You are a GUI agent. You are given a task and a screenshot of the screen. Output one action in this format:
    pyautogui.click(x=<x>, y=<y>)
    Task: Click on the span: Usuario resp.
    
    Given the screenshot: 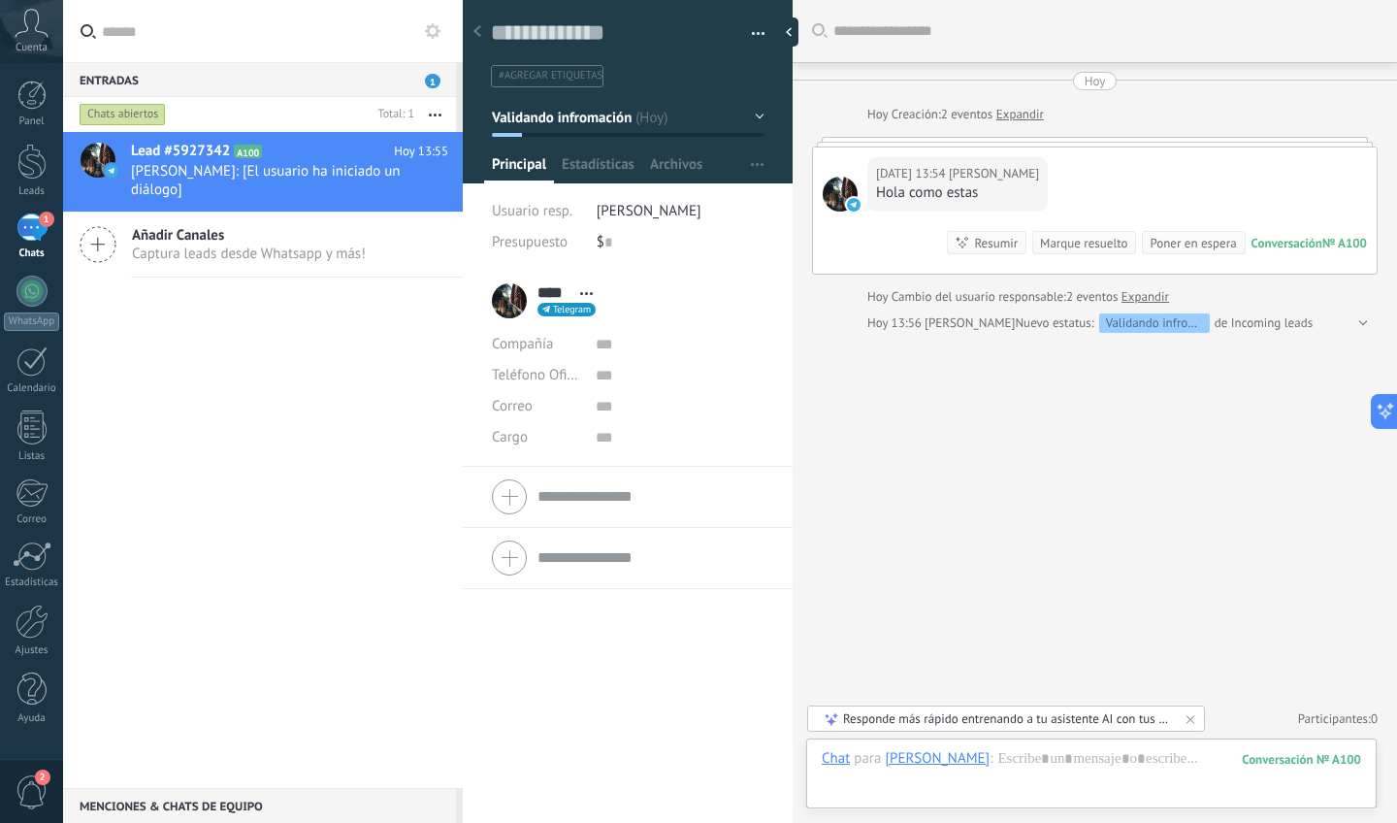 What is the action you would take?
    pyautogui.click(x=532, y=210)
    